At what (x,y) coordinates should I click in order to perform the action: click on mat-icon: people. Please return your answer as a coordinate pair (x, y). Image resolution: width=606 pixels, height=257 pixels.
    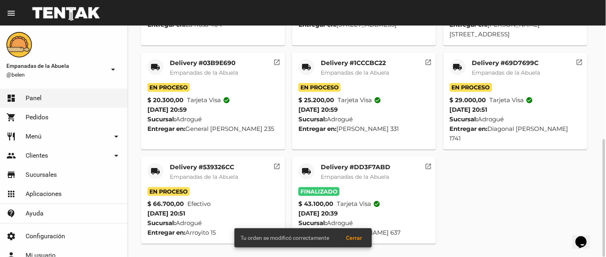
    Looking at the image, I should click on (11, 156).